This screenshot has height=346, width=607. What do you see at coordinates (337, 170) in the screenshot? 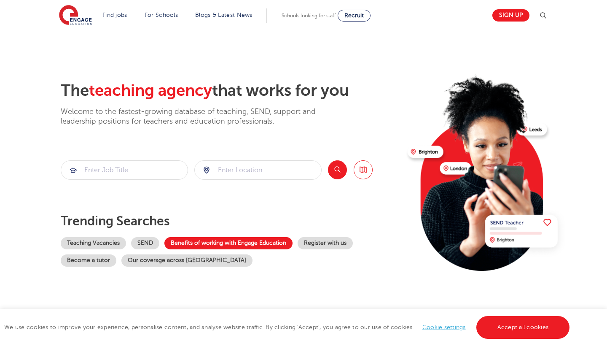
I see `button: Search` at bounding box center [337, 170].